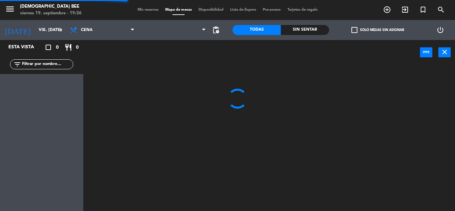 This screenshot has height=211, width=455. What do you see at coordinates (10, 10) in the screenshot?
I see `button: menu` at bounding box center [10, 10].